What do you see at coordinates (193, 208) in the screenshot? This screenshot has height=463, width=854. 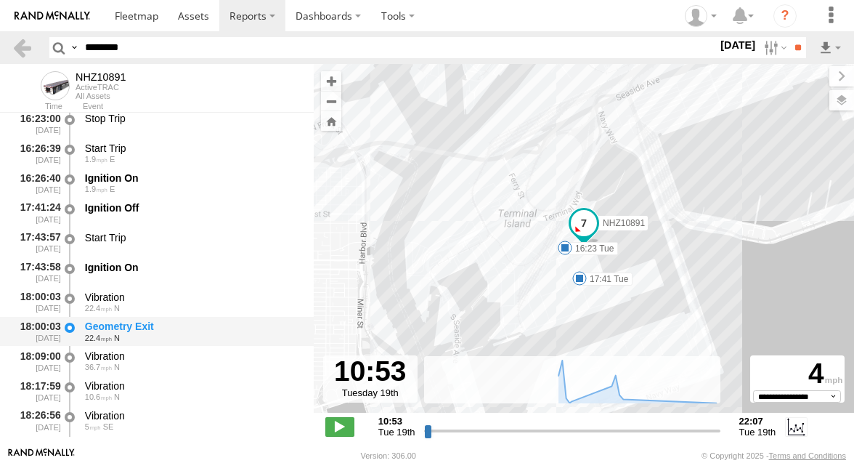 I see `div: Ignition Off` at bounding box center [193, 208].